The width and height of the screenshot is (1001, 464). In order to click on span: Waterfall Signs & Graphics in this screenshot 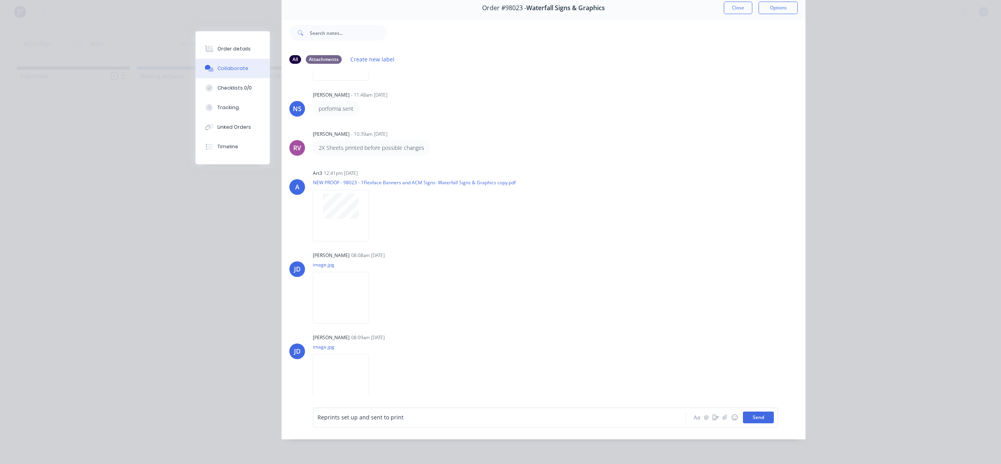, I will do `click(565, 8)`.